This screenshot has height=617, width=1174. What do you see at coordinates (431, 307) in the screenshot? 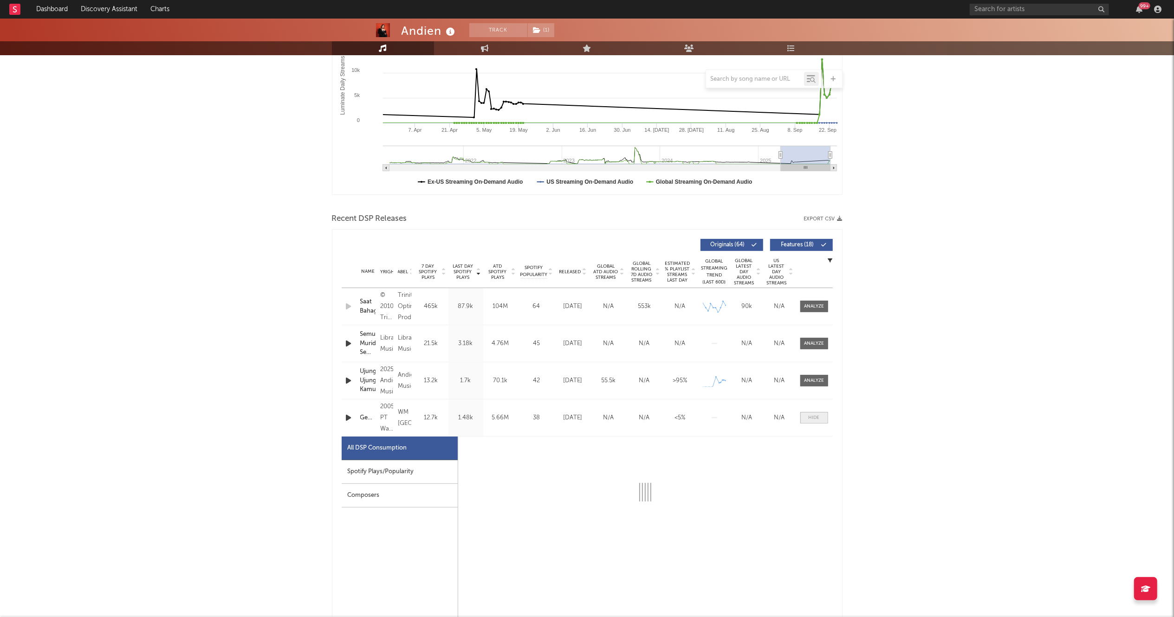
I see `div: 465k` at bounding box center [431, 307].